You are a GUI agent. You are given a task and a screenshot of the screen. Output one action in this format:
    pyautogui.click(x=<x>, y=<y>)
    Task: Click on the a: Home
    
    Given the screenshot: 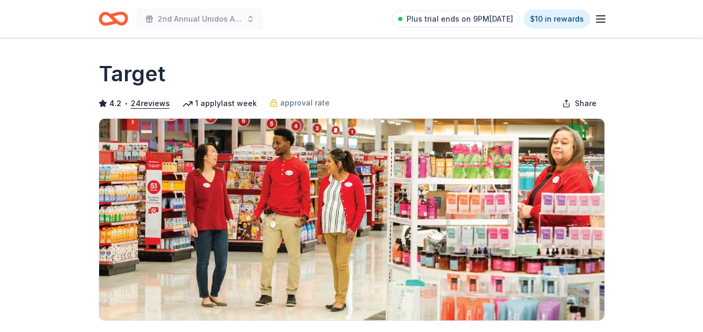 What is the action you would take?
    pyautogui.click(x=113, y=18)
    